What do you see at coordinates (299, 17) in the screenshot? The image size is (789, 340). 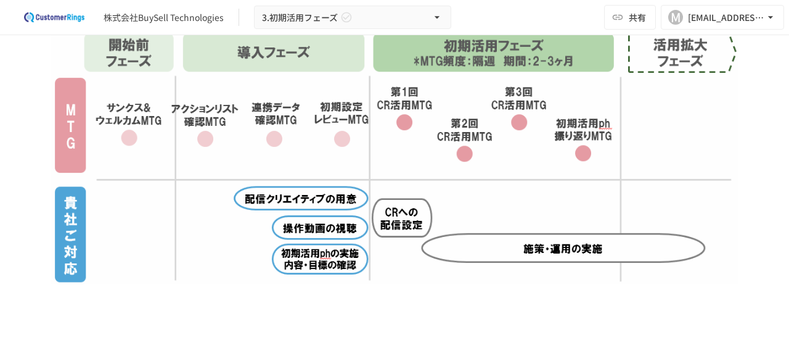 I see `span: 3.初期活用フェーズ` at bounding box center [299, 17].